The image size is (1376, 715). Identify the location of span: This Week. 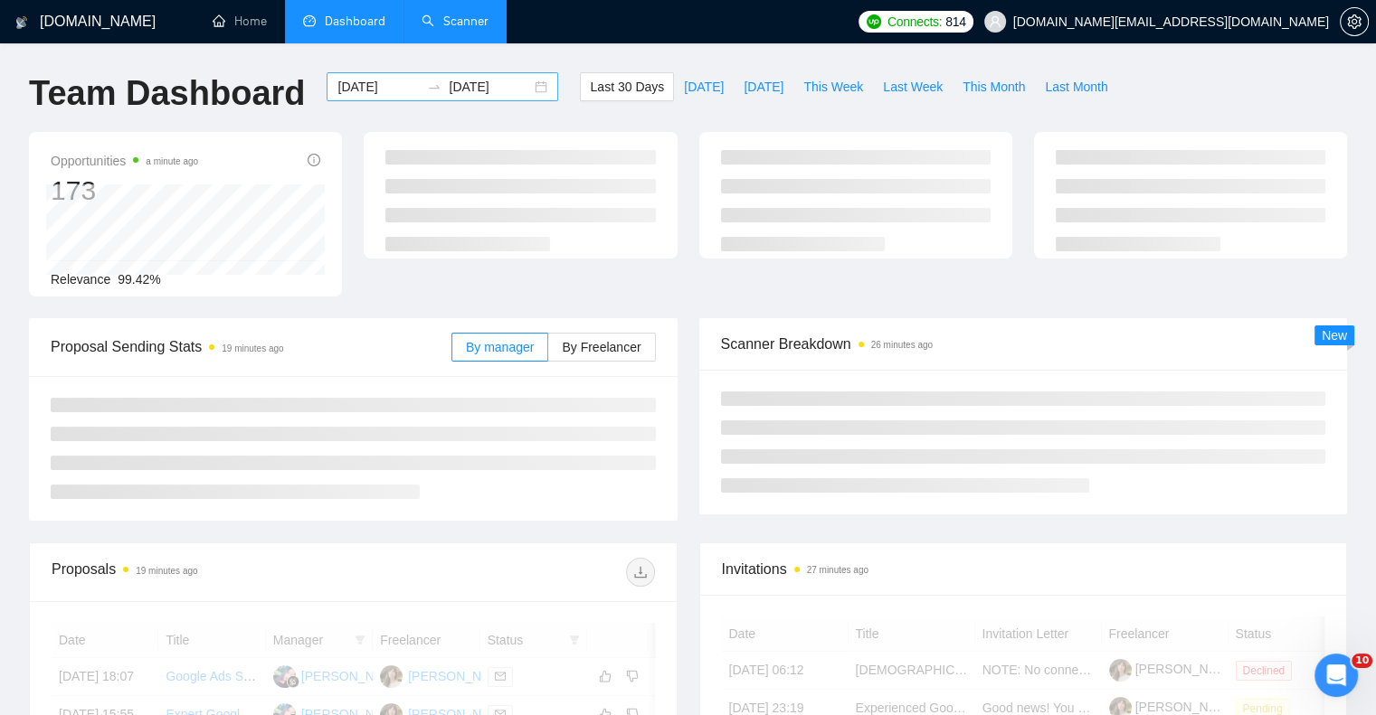
(833, 87).